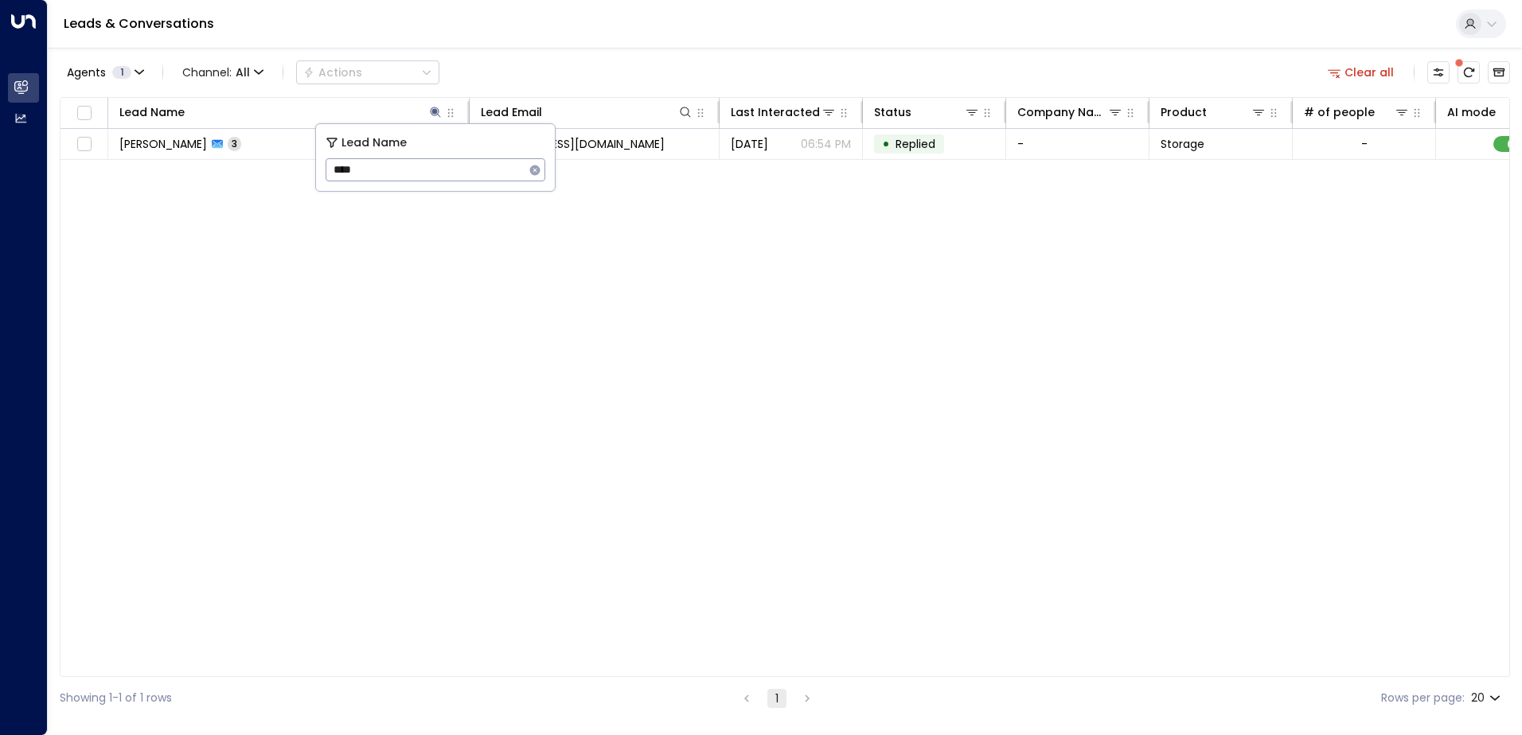 The height and width of the screenshot is (735, 1522). I want to click on span: 3, so click(234, 143).